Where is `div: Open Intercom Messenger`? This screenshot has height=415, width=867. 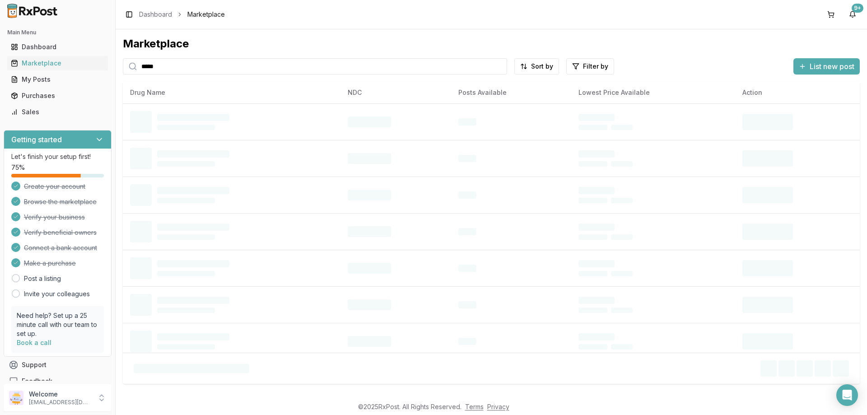
div: Open Intercom Messenger is located at coordinates (847, 395).